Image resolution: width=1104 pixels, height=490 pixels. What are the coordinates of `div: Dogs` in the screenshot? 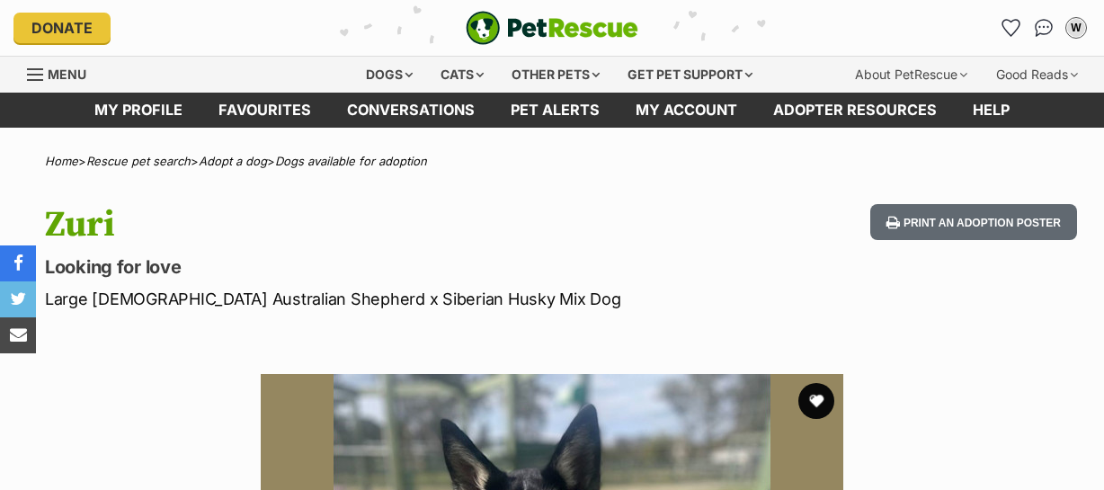 It's located at (389, 75).